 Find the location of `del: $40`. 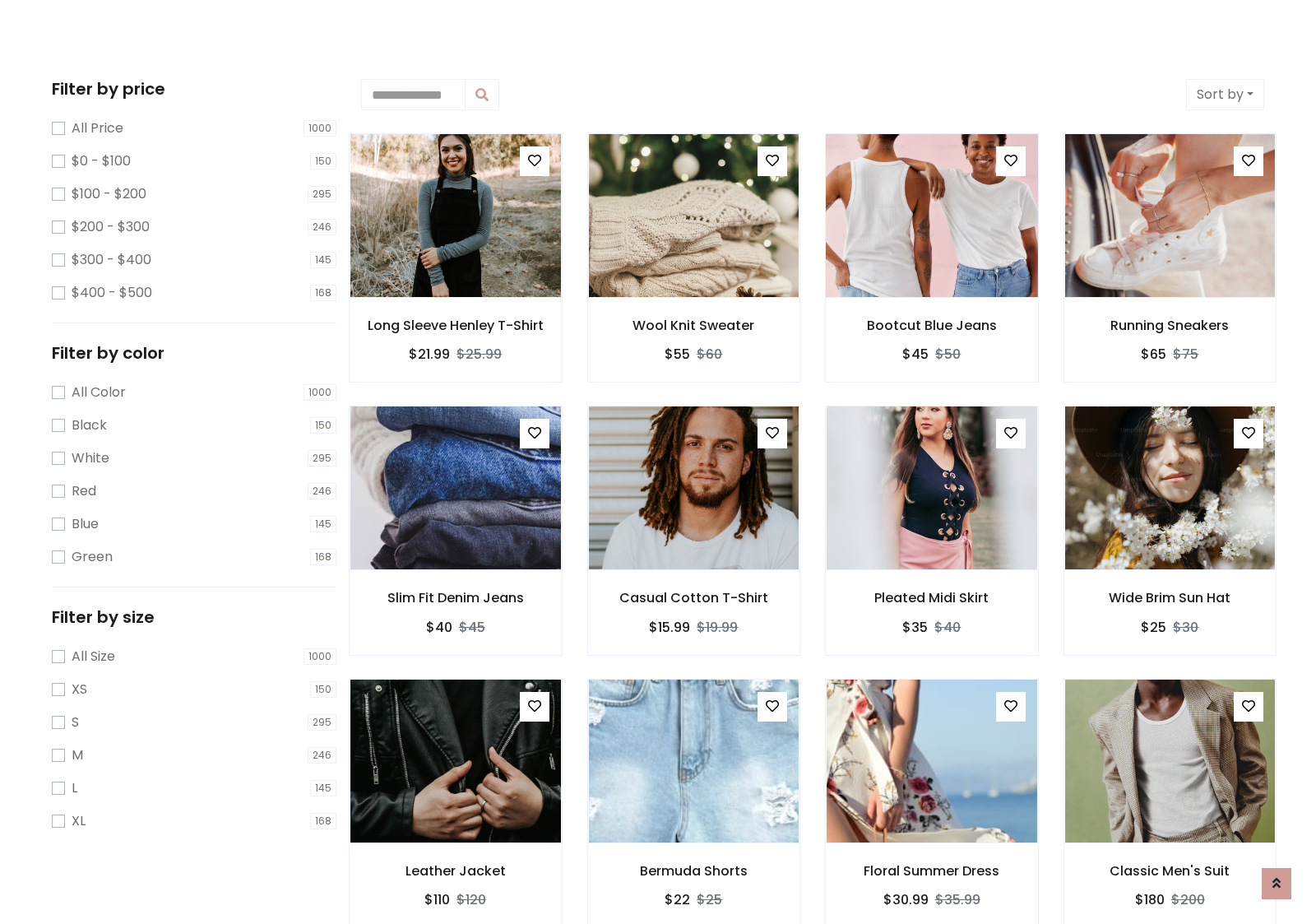

del: $40 is located at coordinates (948, 627).